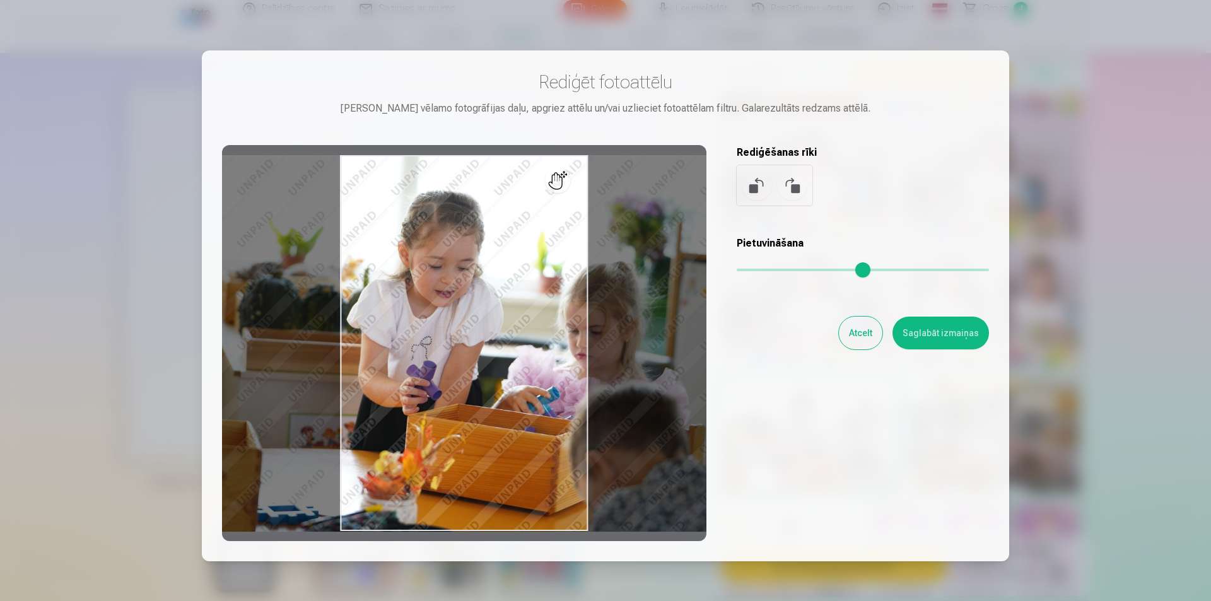 The image size is (1211, 601). Describe the element at coordinates (606, 82) in the screenshot. I see `h3: Rediģēt fotoattēlu` at that location.